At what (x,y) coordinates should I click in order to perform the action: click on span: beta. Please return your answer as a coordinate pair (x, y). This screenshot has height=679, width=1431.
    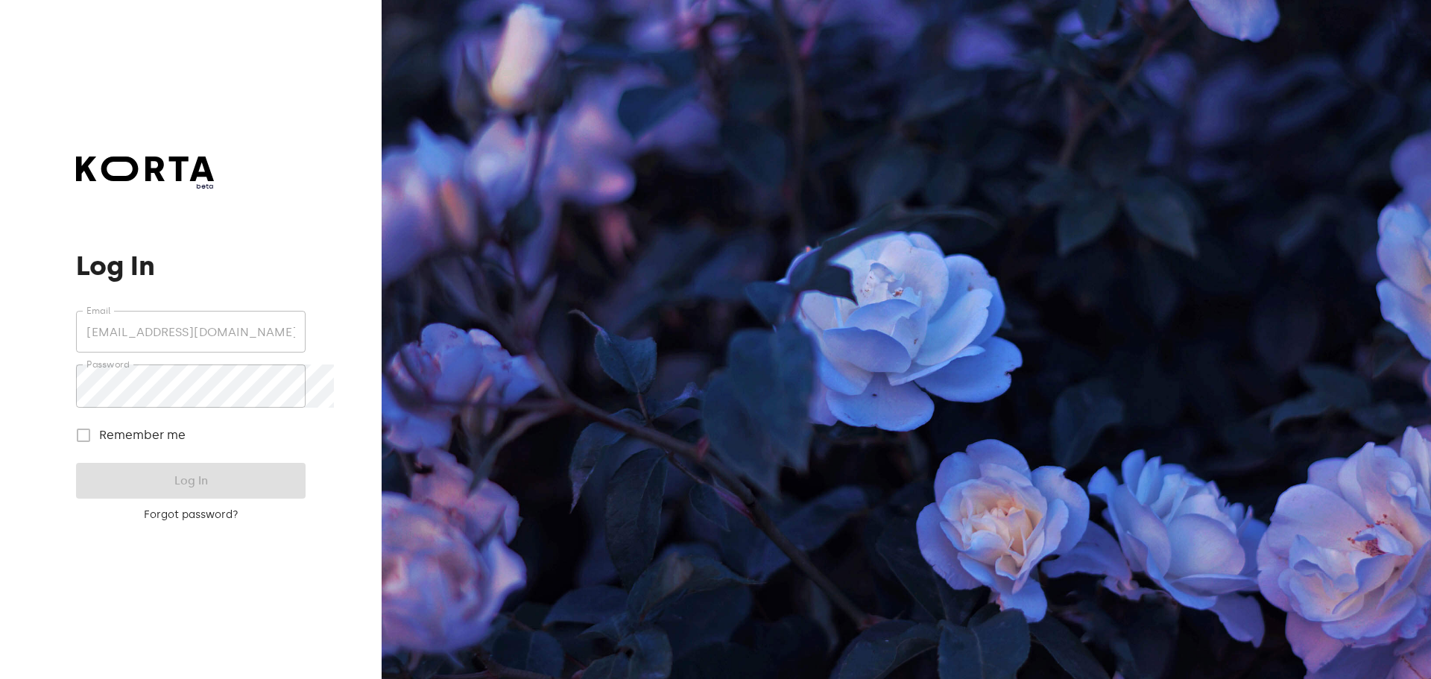
    Looking at the image, I should click on (145, 186).